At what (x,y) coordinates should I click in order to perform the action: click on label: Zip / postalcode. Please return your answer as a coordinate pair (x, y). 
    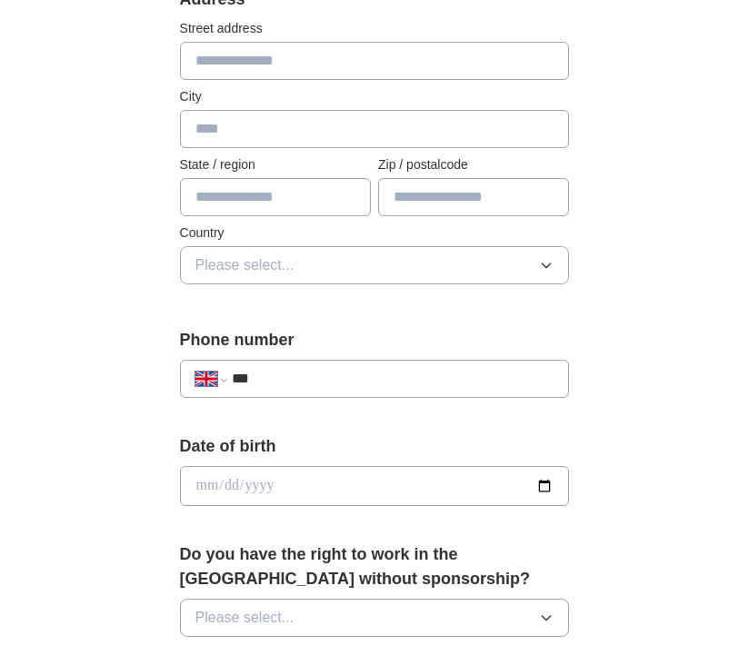
    Looking at the image, I should click on (474, 165).